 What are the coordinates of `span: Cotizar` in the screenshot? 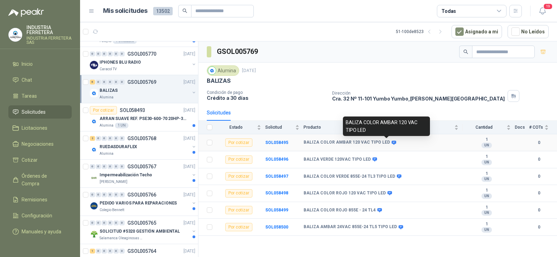 It's located at (30, 160).